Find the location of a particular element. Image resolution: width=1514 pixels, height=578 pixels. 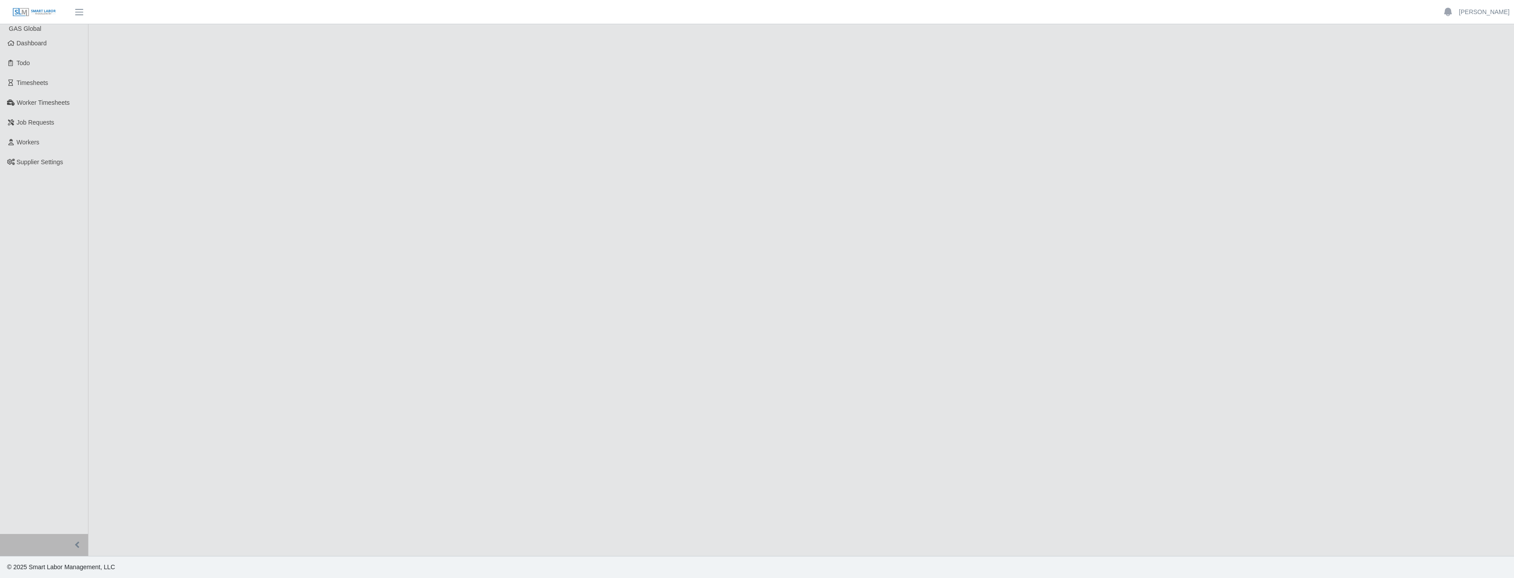

span: Worker Timesheets is located at coordinates (43, 103).